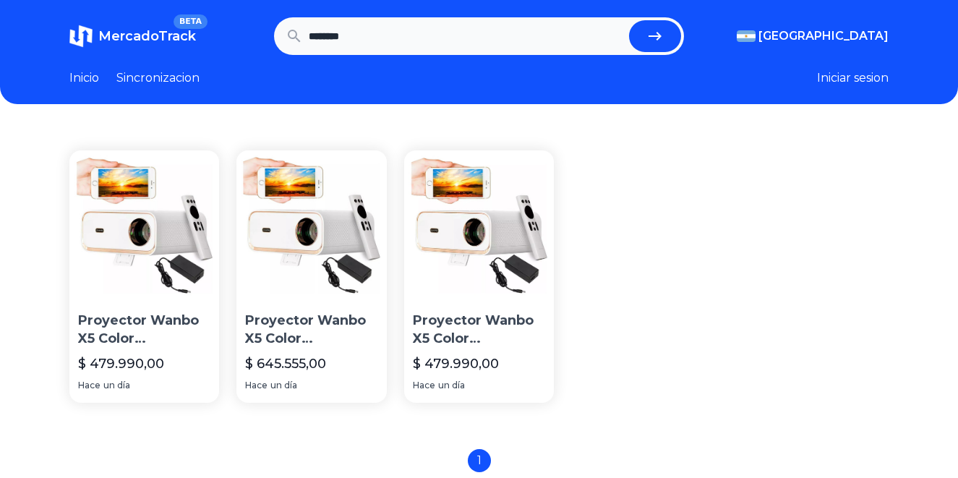  I want to click on img: Argentina, so click(746, 36).